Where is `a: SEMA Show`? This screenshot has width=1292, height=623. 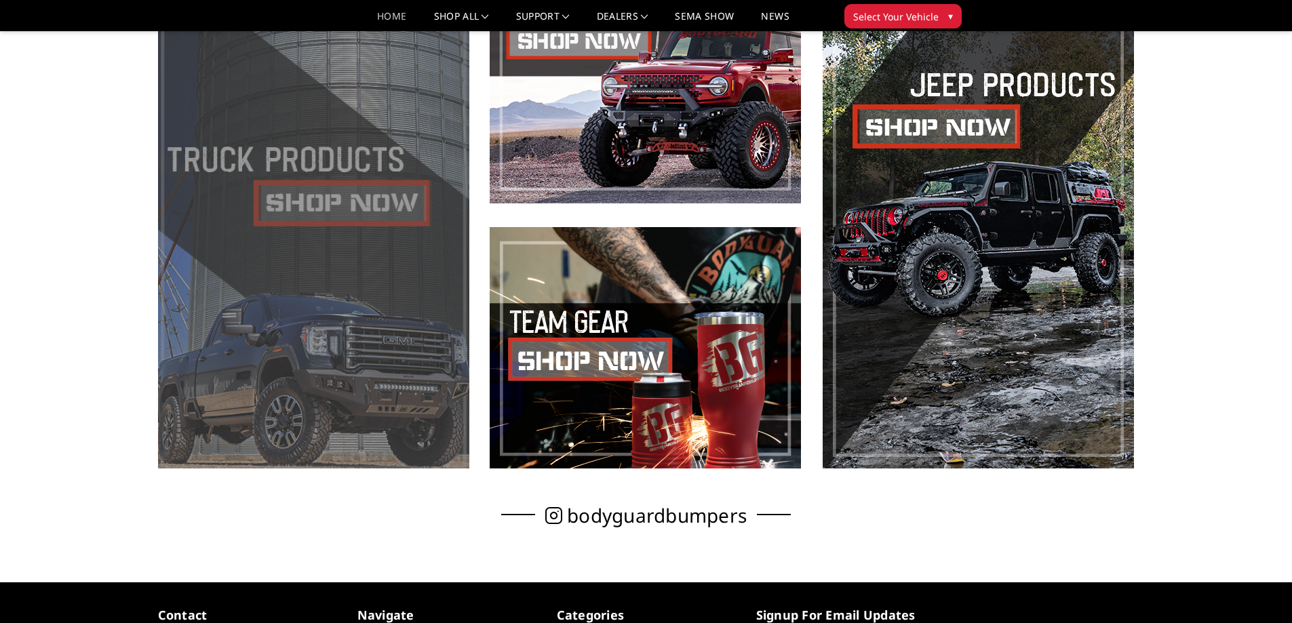 a: SEMA Show is located at coordinates (704, 21).